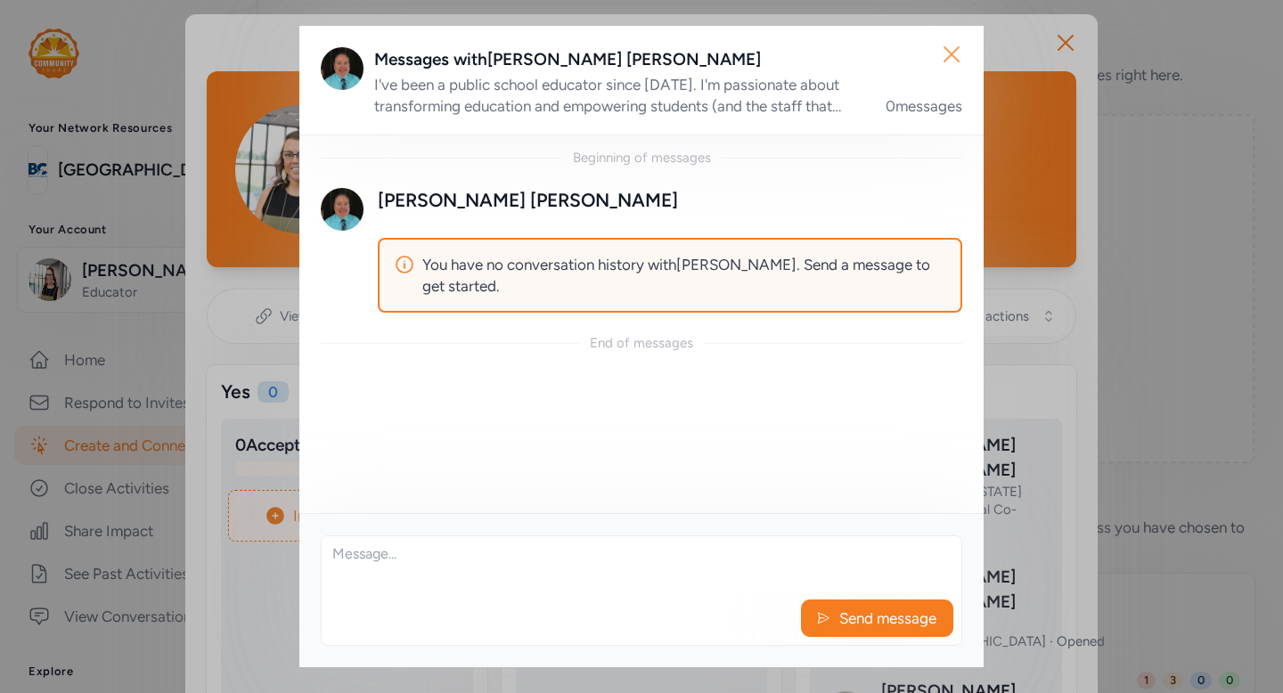 The height and width of the screenshot is (693, 1283). I want to click on button: Send message, so click(877, 618).